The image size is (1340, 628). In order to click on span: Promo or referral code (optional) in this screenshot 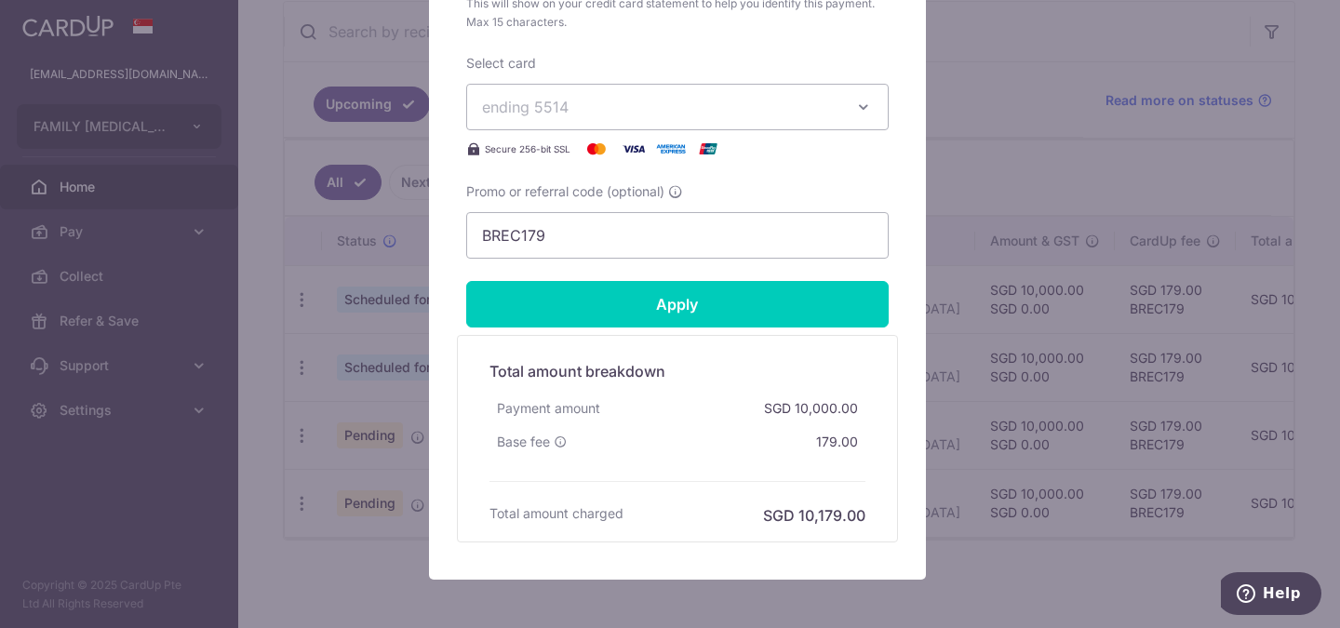, I will do `click(565, 192)`.